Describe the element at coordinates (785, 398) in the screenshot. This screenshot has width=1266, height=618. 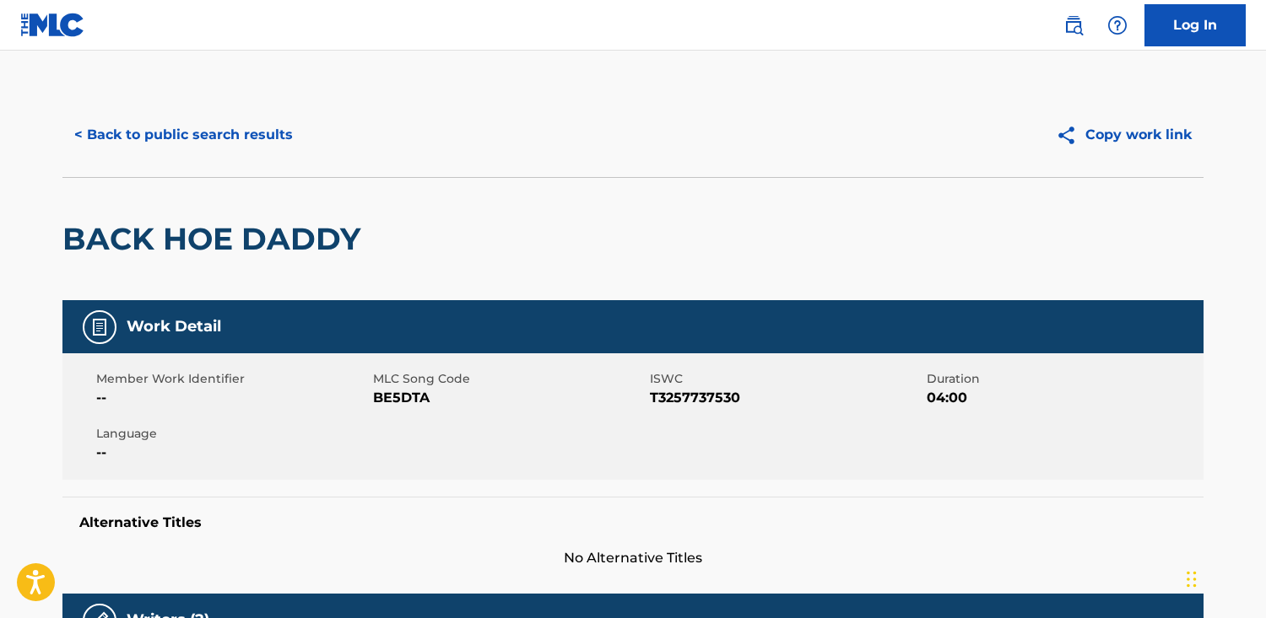
I see `span: T3257737530` at that location.